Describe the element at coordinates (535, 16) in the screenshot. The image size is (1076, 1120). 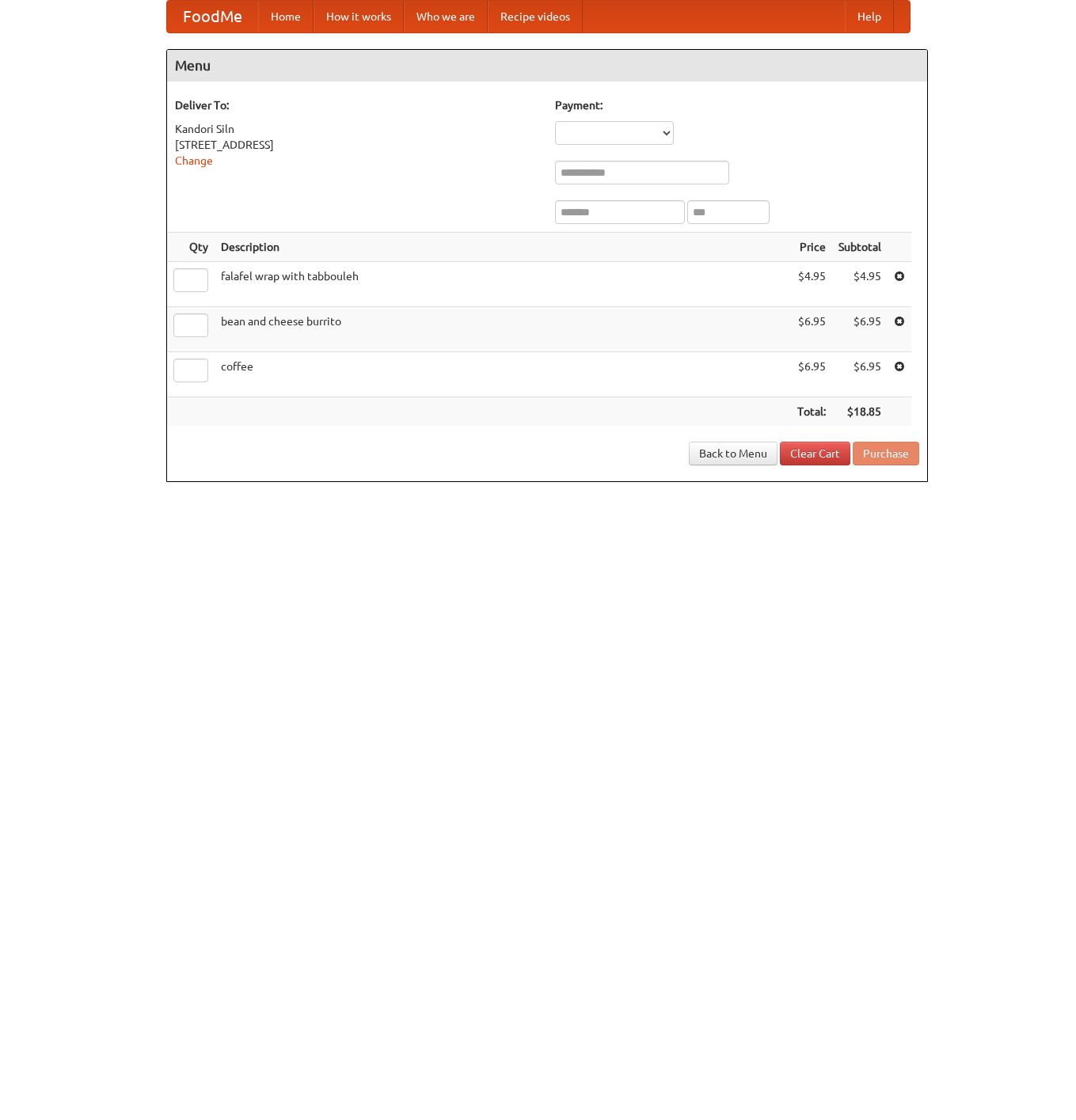
I see `a: Recipe videos` at that location.